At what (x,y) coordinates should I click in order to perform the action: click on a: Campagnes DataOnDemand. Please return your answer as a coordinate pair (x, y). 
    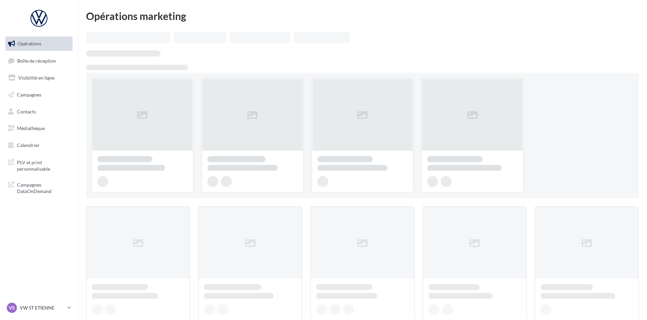
    Looking at the image, I should click on (39, 187).